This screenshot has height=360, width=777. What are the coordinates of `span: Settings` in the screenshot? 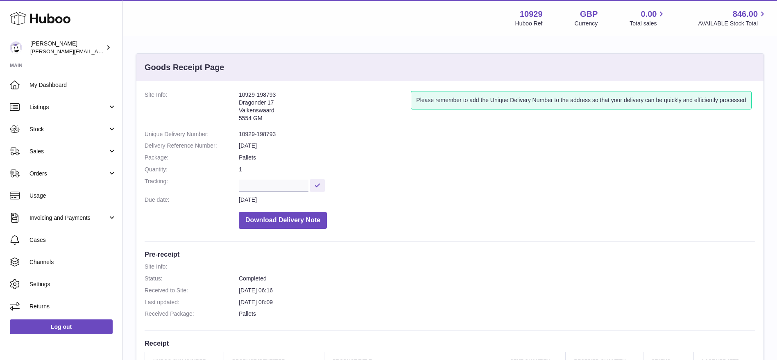 It's located at (73, 284).